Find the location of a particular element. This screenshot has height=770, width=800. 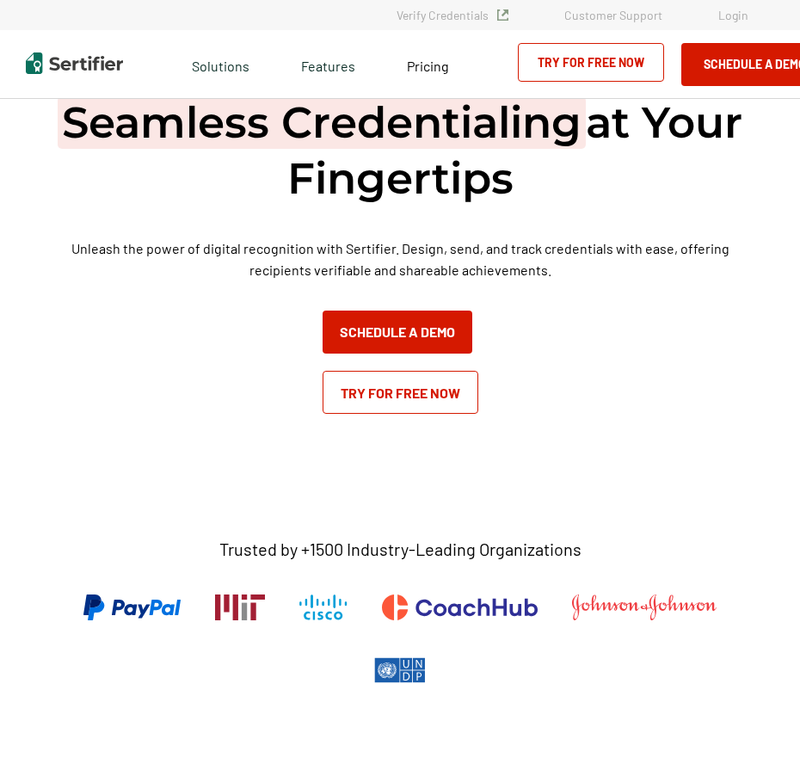

span: Seamless Credentialing is located at coordinates (322, 122).